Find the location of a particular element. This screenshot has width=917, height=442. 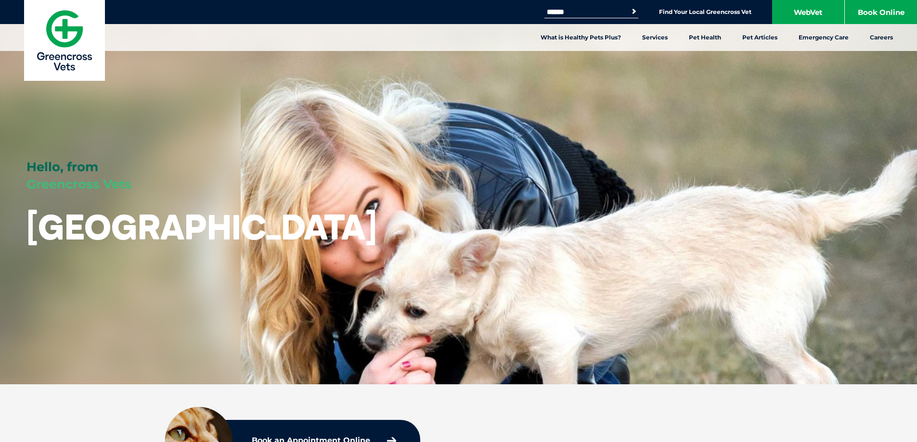

a: Careers is located at coordinates (881, 38).